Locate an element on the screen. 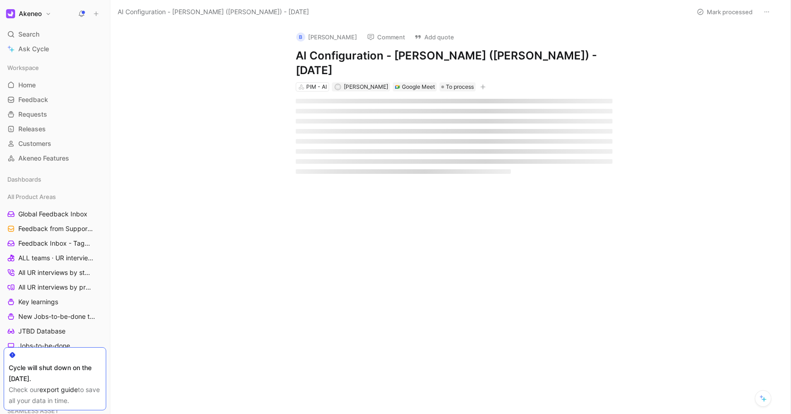 This screenshot has height=414, width=791. a: All UR interviews by projects is located at coordinates (55, 288).